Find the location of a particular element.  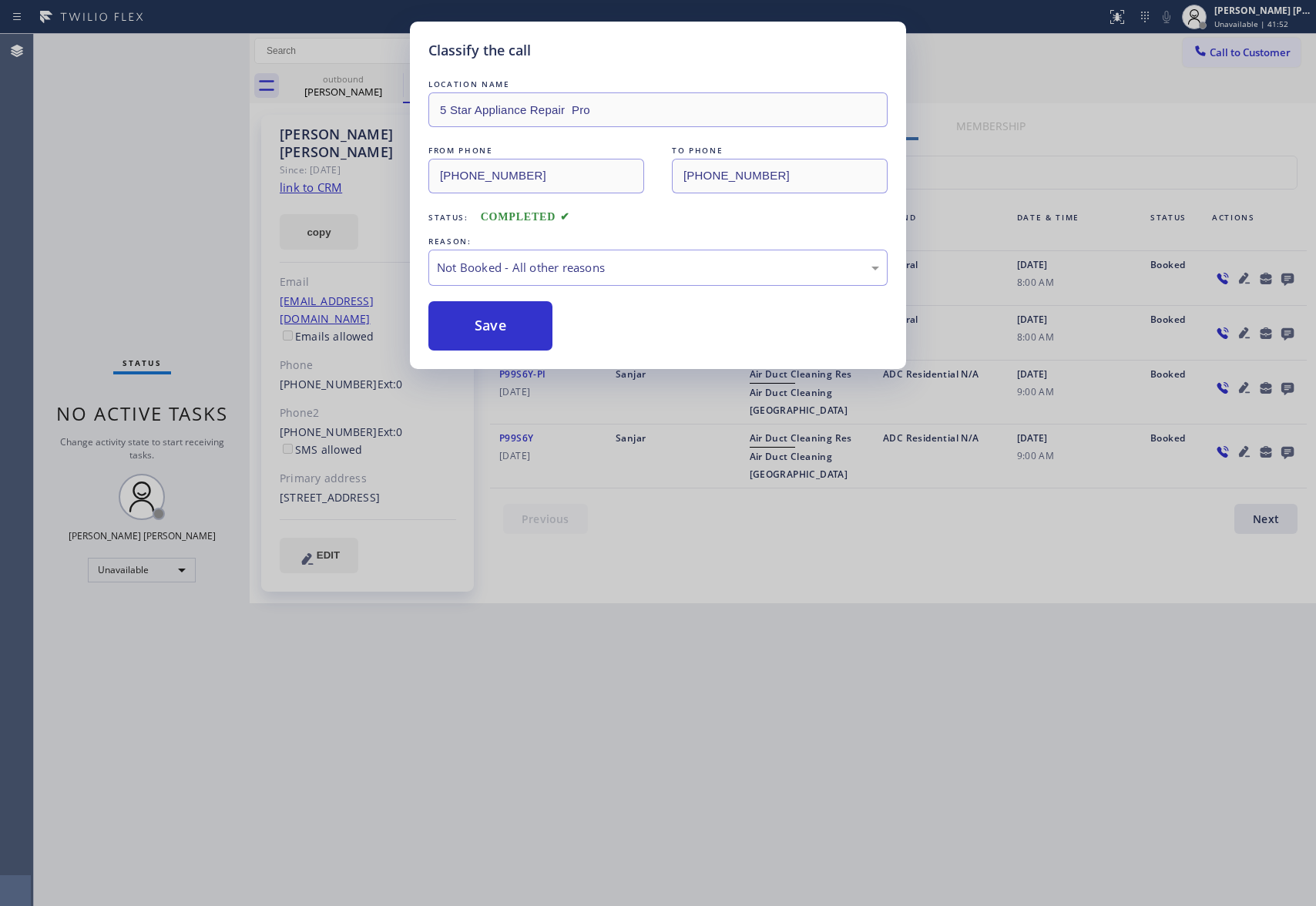

div: TO PHONE is located at coordinates (780, 150).